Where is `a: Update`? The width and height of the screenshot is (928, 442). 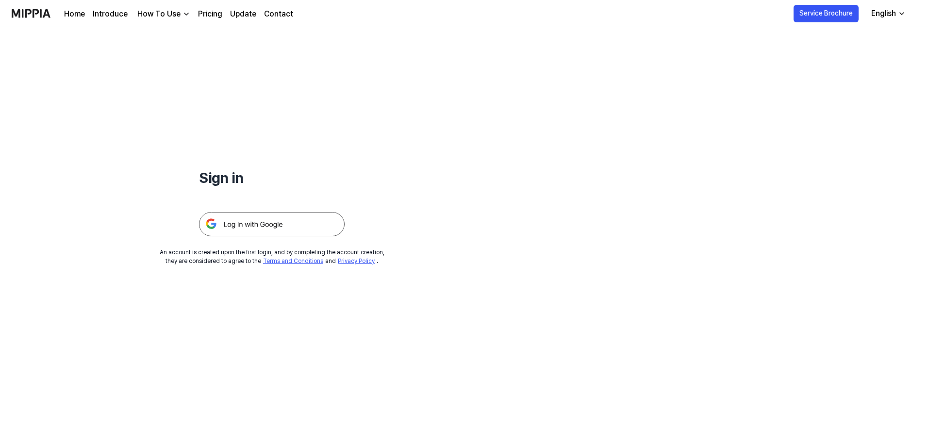 a: Update is located at coordinates (243, 14).